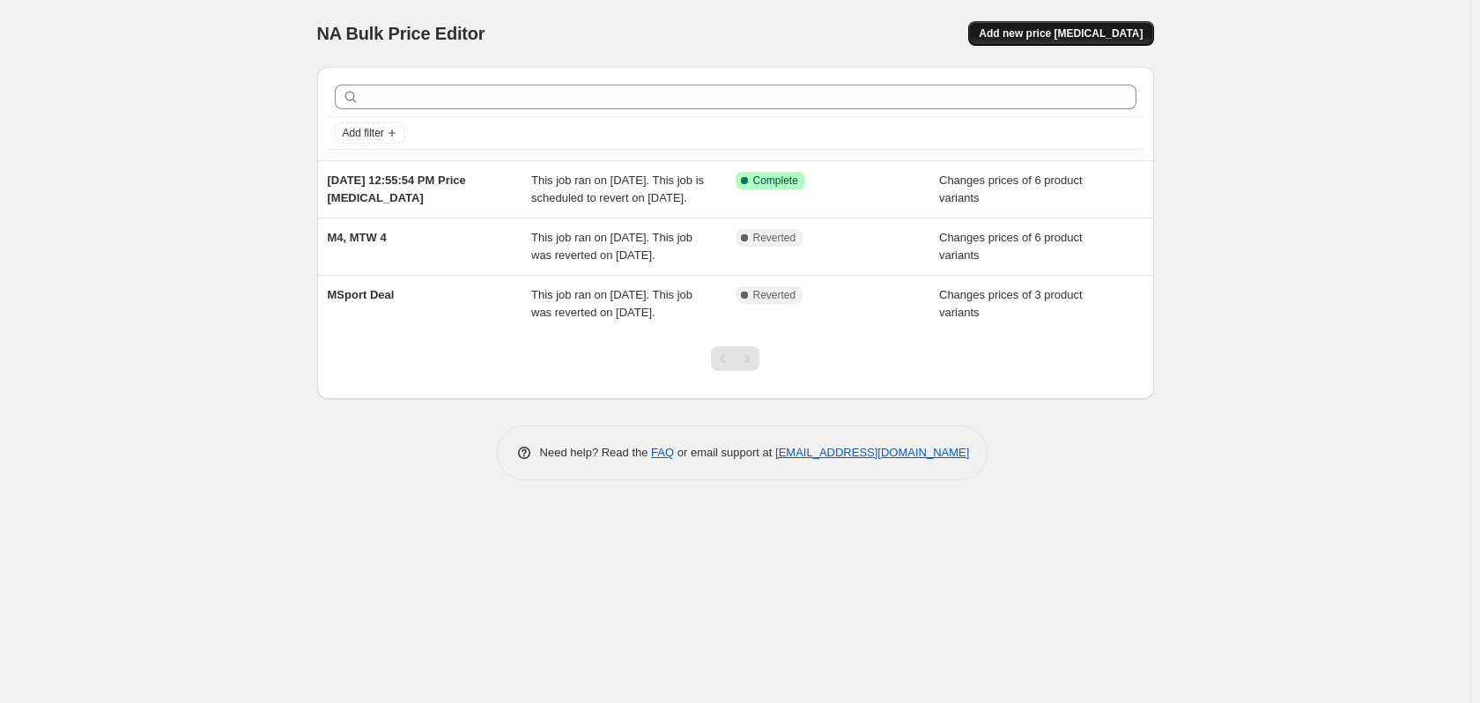 This screenshot has width=1480, height=703. What do you see at coordinates (735, 359) in the screenshot?
I see `nav: Pagination` at bounding box center [735, 359].